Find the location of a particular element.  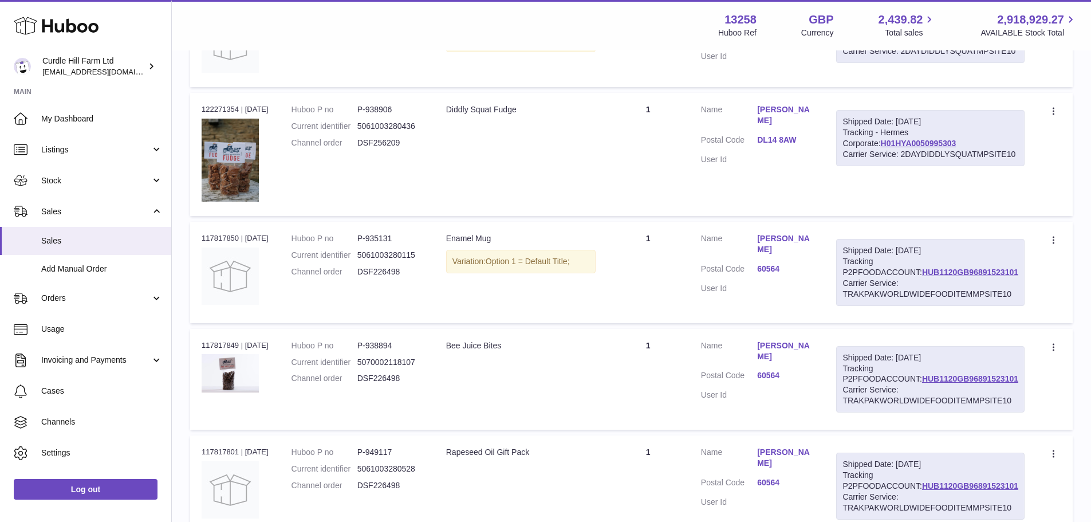

span: Usage is located at coordinates (102, 329).